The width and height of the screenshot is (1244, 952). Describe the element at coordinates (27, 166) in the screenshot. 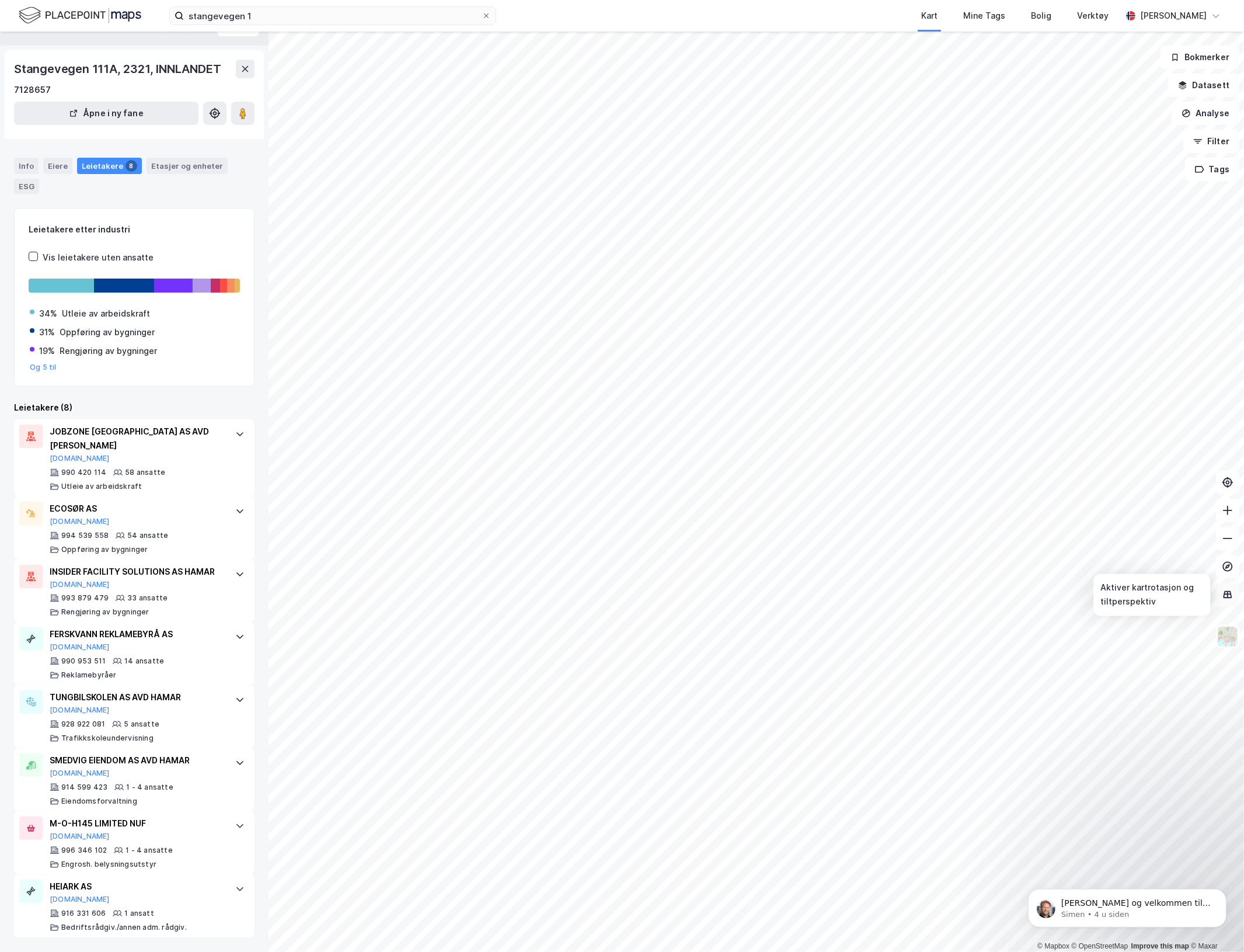

I see `div: Info` at that location.